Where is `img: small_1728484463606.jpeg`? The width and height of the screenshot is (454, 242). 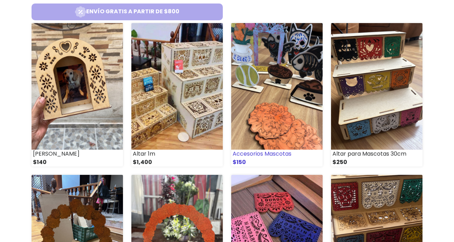
img: small_1728484463606.jpeg is located at coordinates (177, 87).